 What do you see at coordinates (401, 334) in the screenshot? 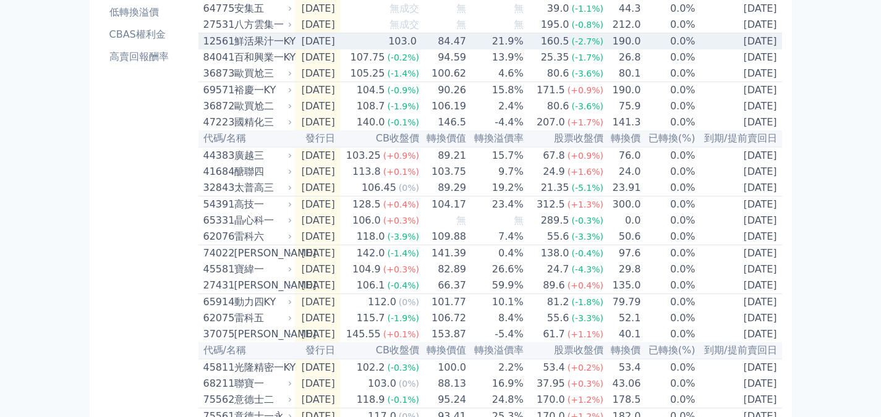
I see `span: (+0.1%)` at bounding box center [401, 334].